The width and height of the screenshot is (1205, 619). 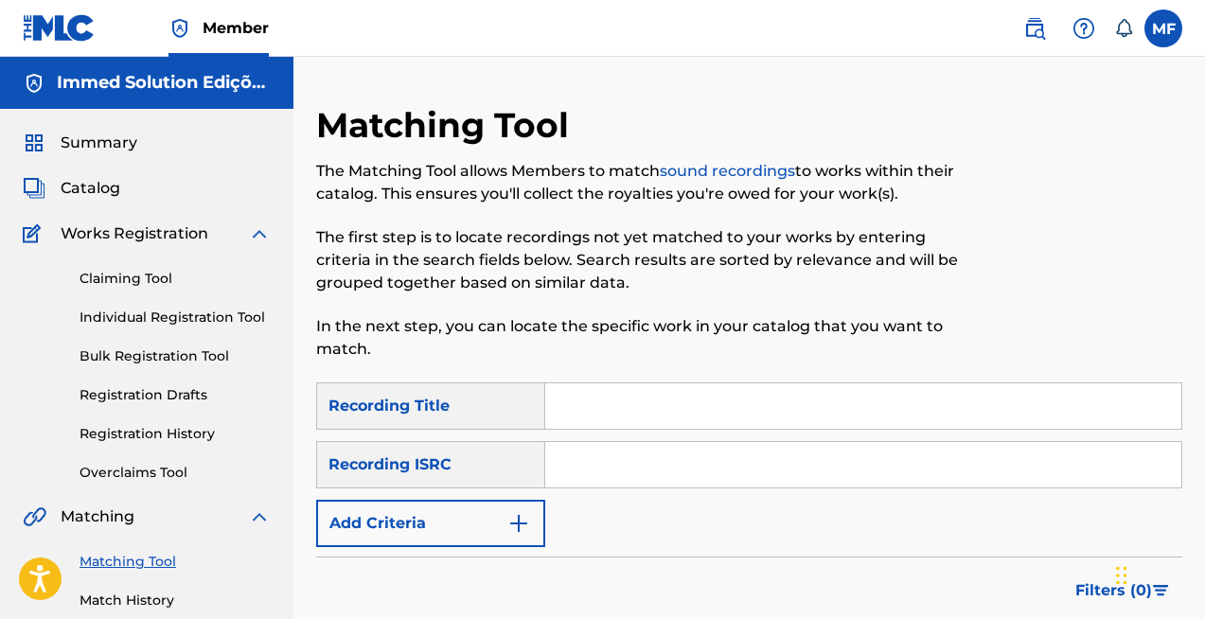 What do you see at coordinates (649, 183) in the screenshot?
I see `p: The Matching Tool allows Members to match to works within their catalog. This ensures you'll coll...` at bounding box center [649, 183].